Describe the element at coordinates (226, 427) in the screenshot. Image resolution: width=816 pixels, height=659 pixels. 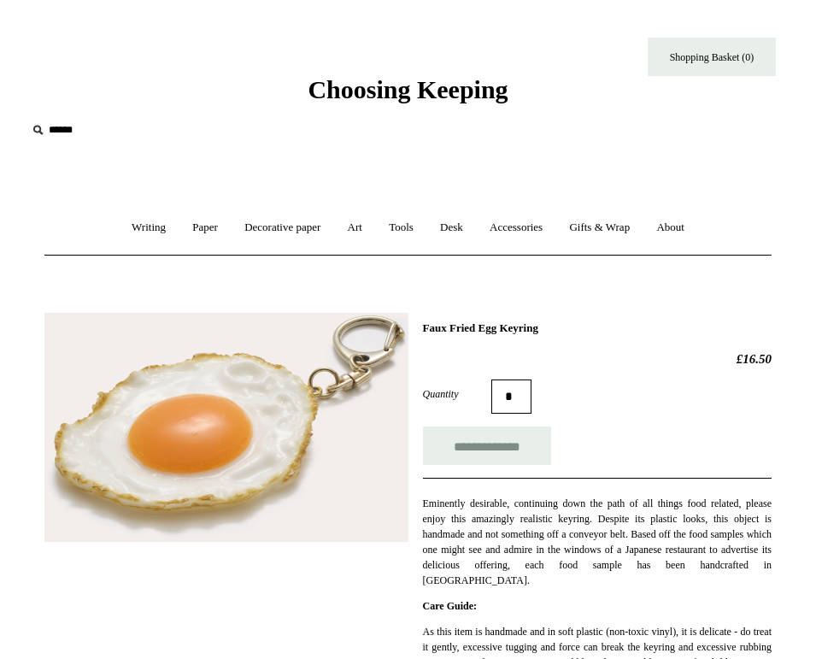
I see `img: Faux Fried Egg Keyring` at that location.